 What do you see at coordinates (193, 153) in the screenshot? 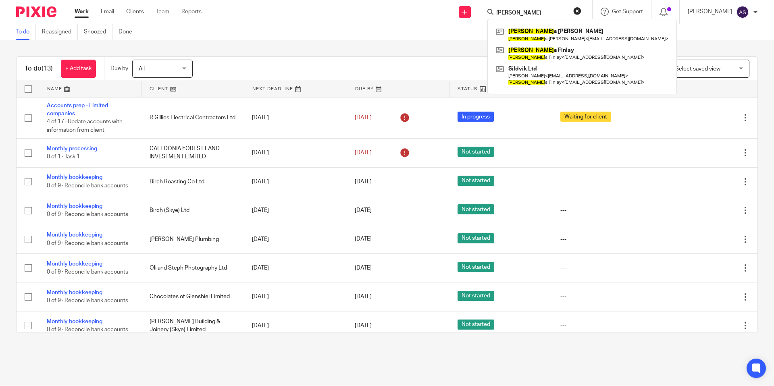
I see `td: CALEDONIA FOREST LAND INVESTMENT LIMITED` at bounding box center [193, 153].